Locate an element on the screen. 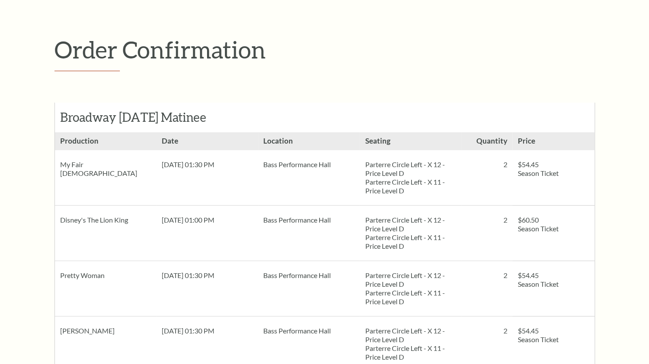  h3: Production is located at coordinates (105, 141).